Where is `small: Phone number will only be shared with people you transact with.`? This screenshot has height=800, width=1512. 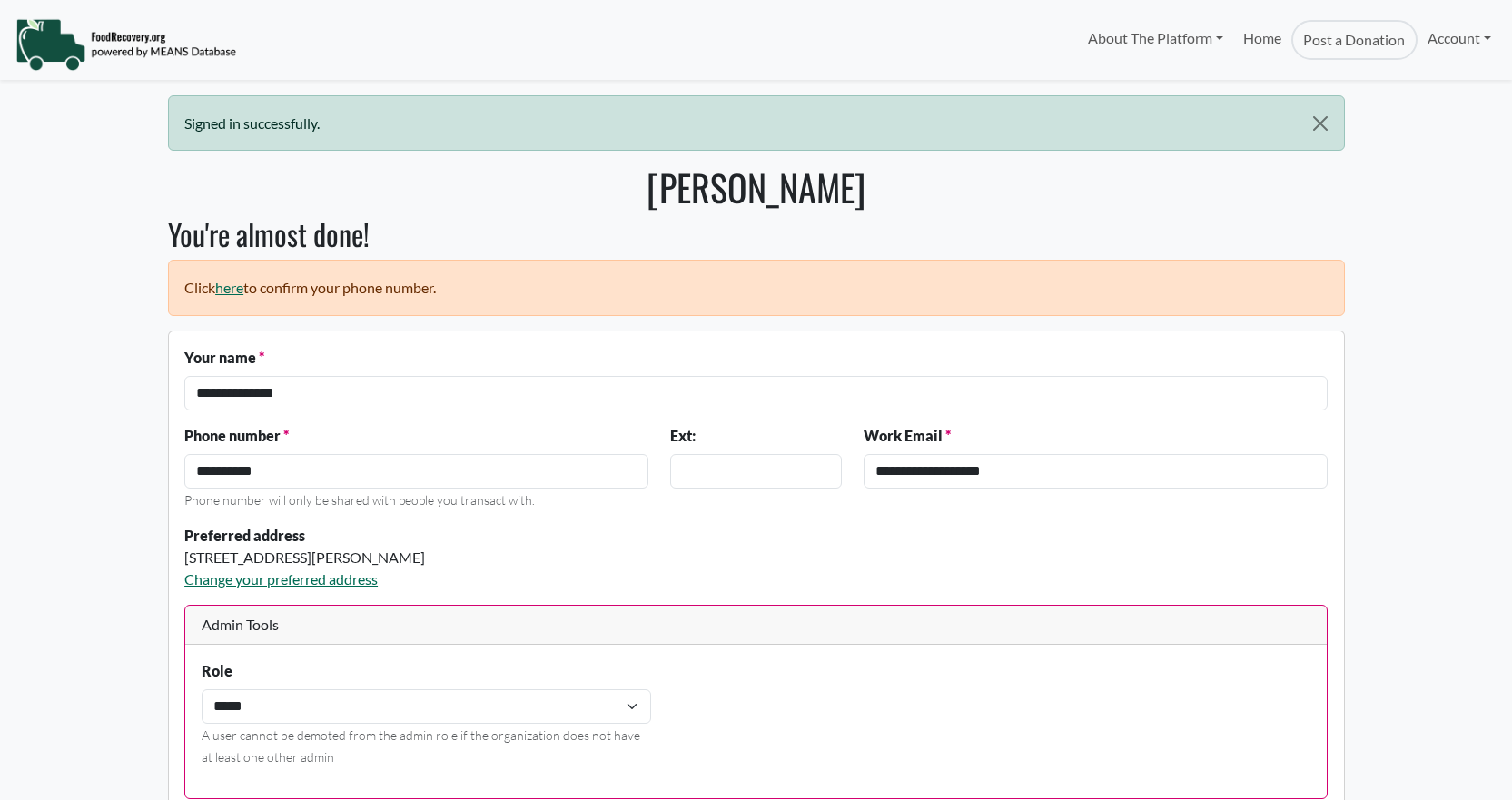
small: Phone number will only be shared with people you transact with. is located at coordinates (359, 500).